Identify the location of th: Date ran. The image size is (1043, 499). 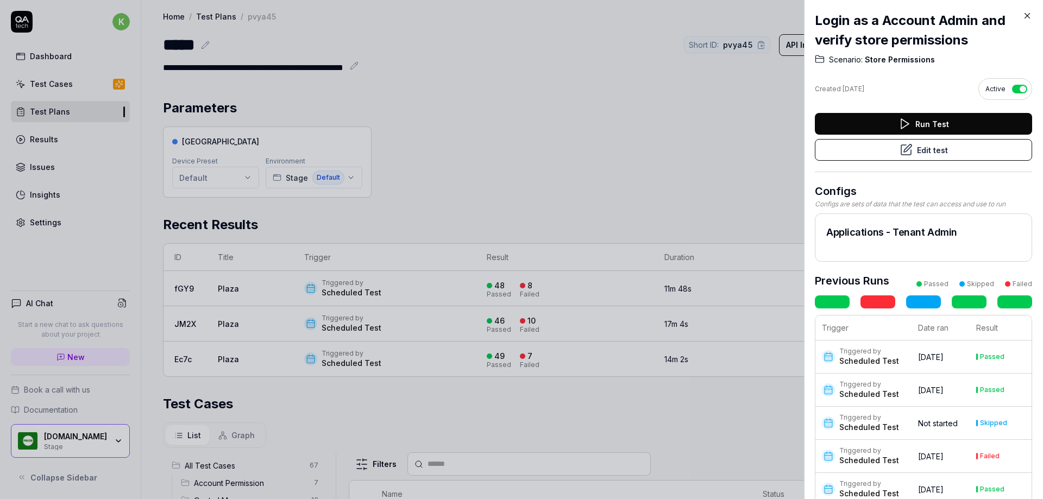
(940, 328).